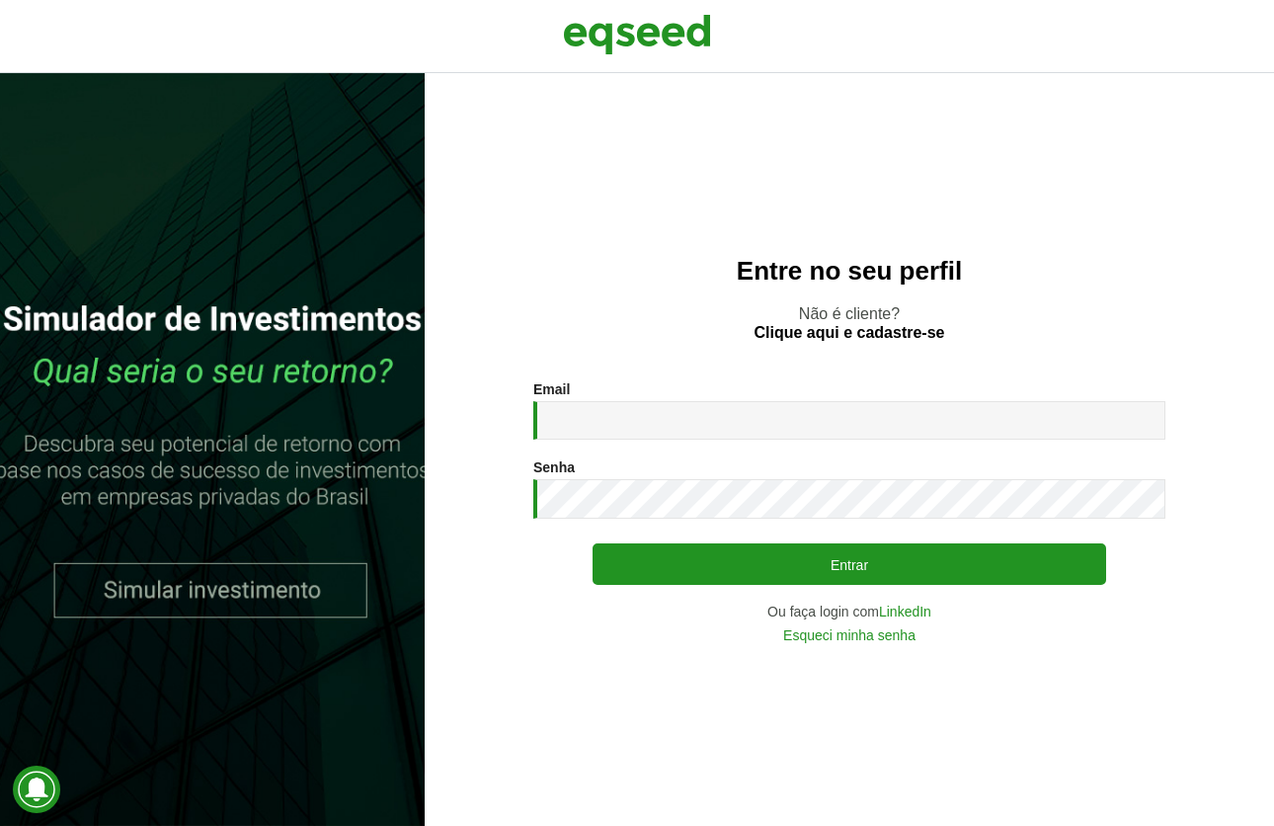  What do you see at coordinates (850, 611) in the screenshot?
I see `div: Ou faça login com` at bounding box center [850, 611].